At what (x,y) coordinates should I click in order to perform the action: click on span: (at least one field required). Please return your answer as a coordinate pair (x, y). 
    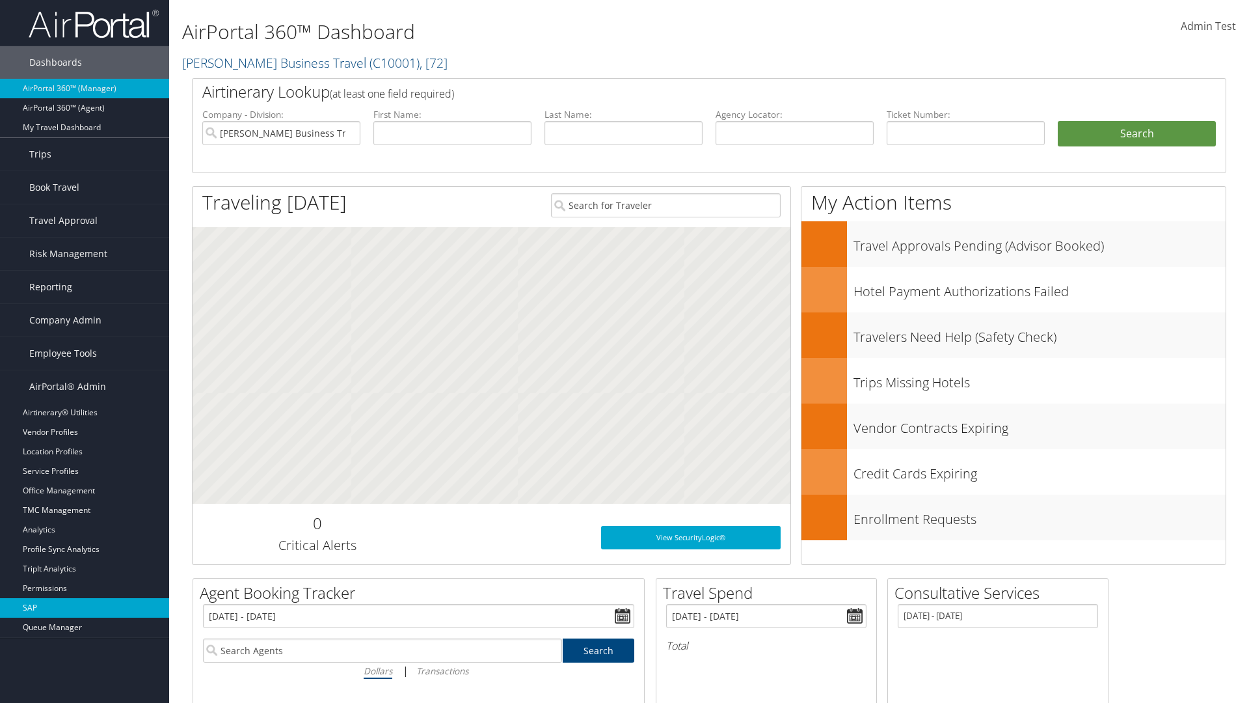
    Looking at the image, I should click on (392, 94).